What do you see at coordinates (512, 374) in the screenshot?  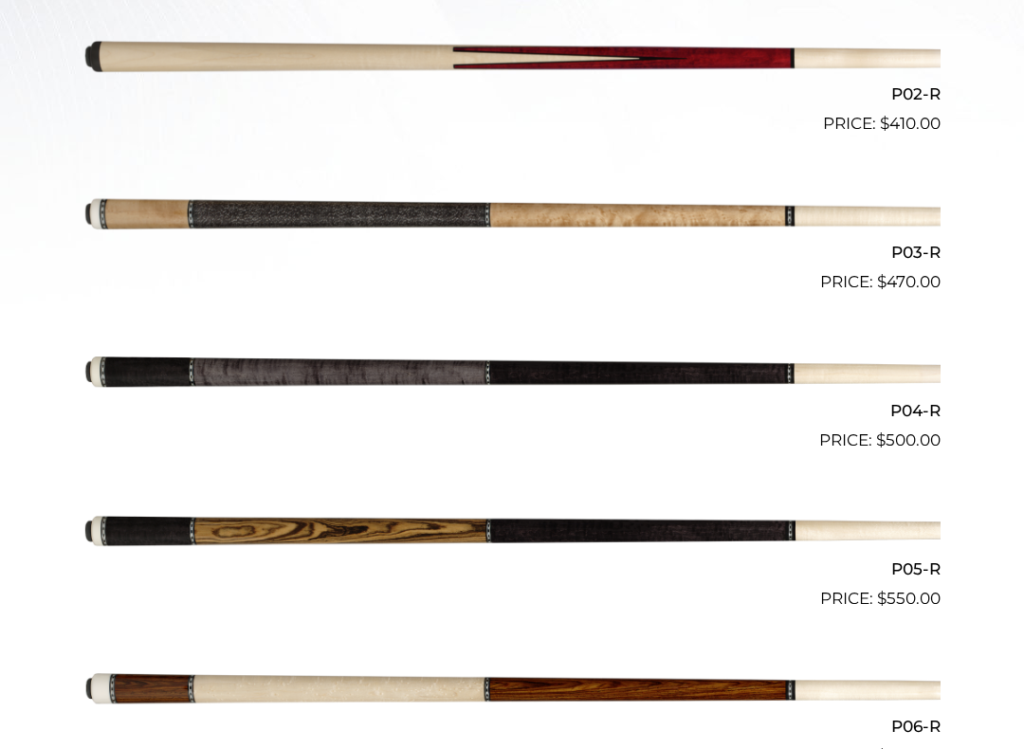 I see `img: P04-R` at bounding box center [512, 374].